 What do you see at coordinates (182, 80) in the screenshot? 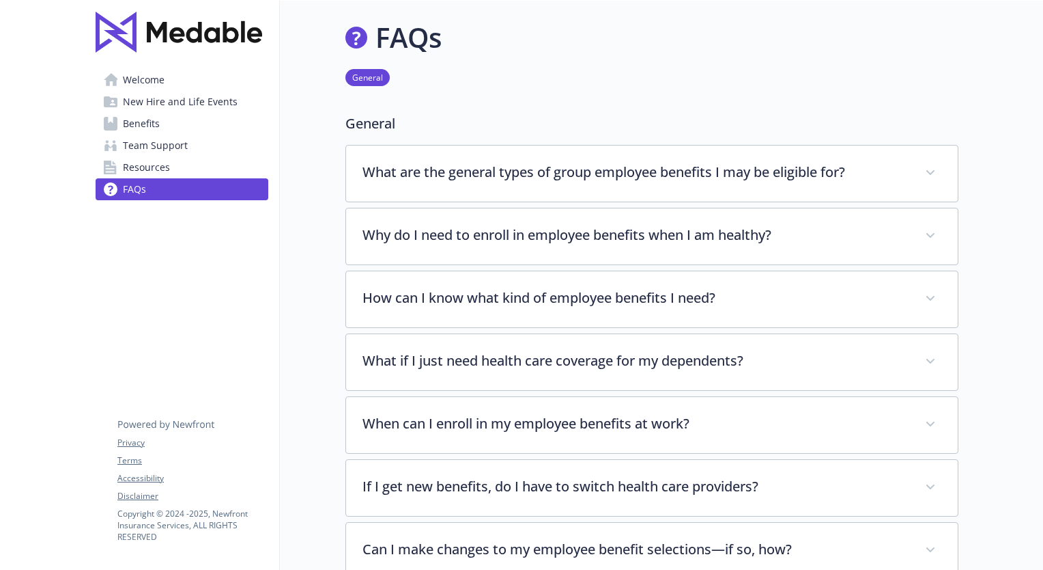
I see `a: Welcome` at bounding box center [182, 80].